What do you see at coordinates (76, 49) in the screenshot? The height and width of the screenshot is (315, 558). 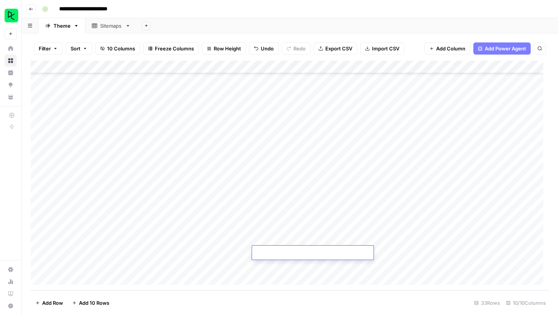 I see `span: Sort` at bounding box center [76, 49].